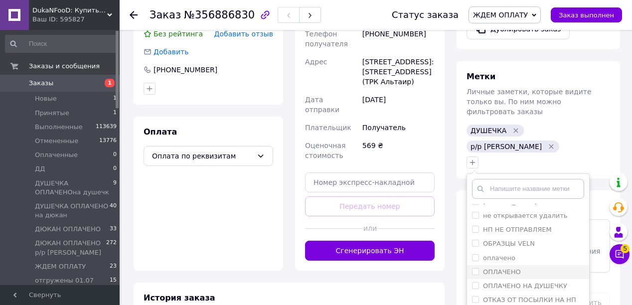  I want to click on span: Заказы и сообщения, so click(64, 66).